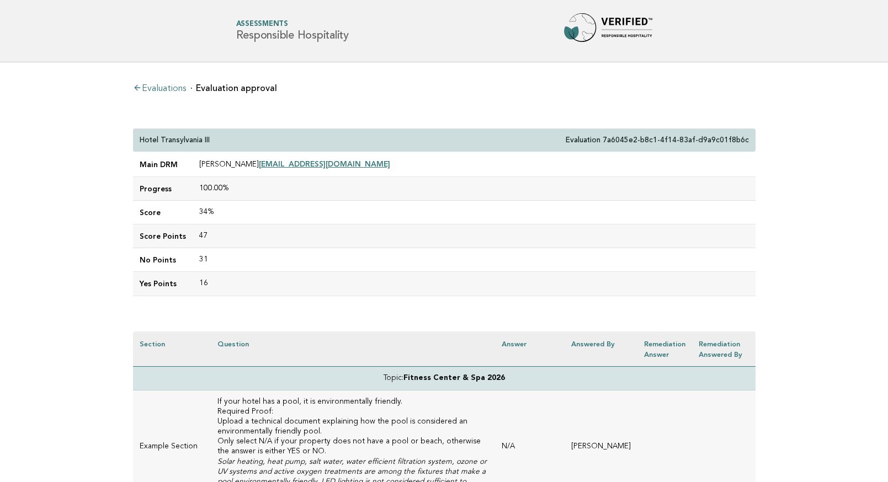 This screenshot has height=482, width=888. I want to click on td: Score Points, so click(163, 236).